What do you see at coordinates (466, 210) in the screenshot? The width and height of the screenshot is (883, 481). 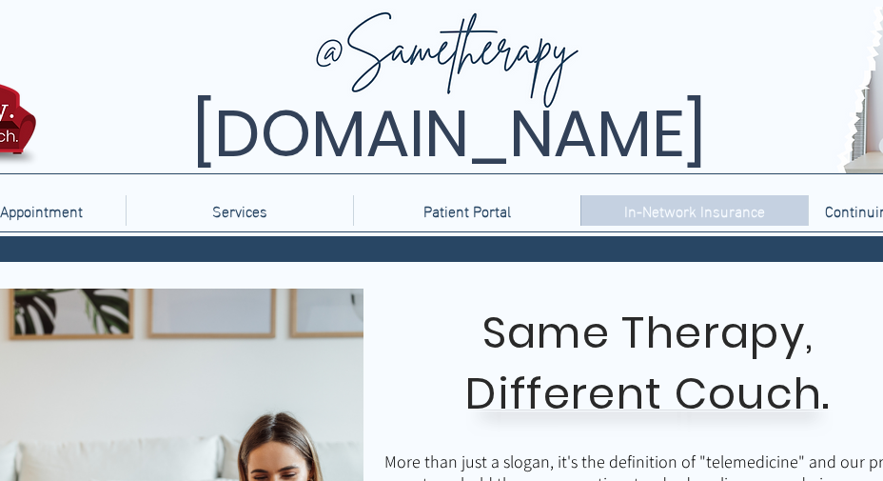 I see `a: Patient Portal` at bounding box center [466, 210].